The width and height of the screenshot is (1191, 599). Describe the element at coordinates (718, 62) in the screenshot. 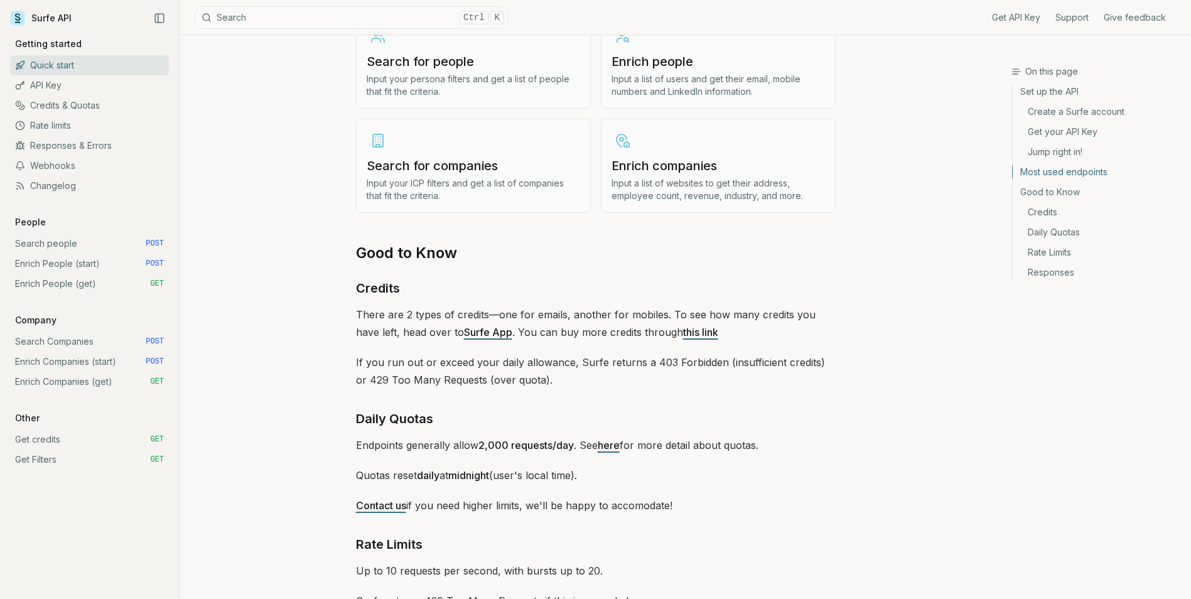

I see `a: Enrich peopleInput a list of users and get their email, mobile numbers and LinkedIn information.` at that location.